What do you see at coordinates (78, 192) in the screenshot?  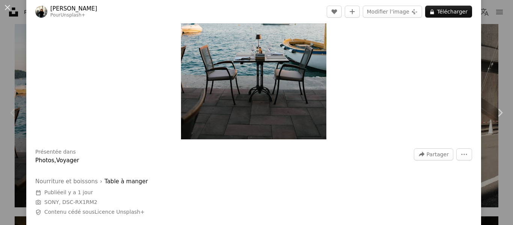 I see `time: 26 août 2025 à 12:00:17 UTC+3` at bounding box center [78, 192].